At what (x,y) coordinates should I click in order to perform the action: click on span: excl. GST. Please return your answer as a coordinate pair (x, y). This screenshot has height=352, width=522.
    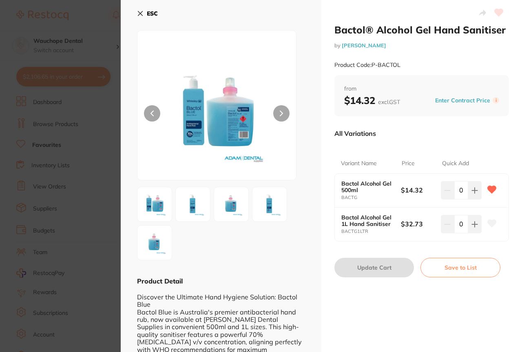
    Looking at the image, I should click on (389, 102).